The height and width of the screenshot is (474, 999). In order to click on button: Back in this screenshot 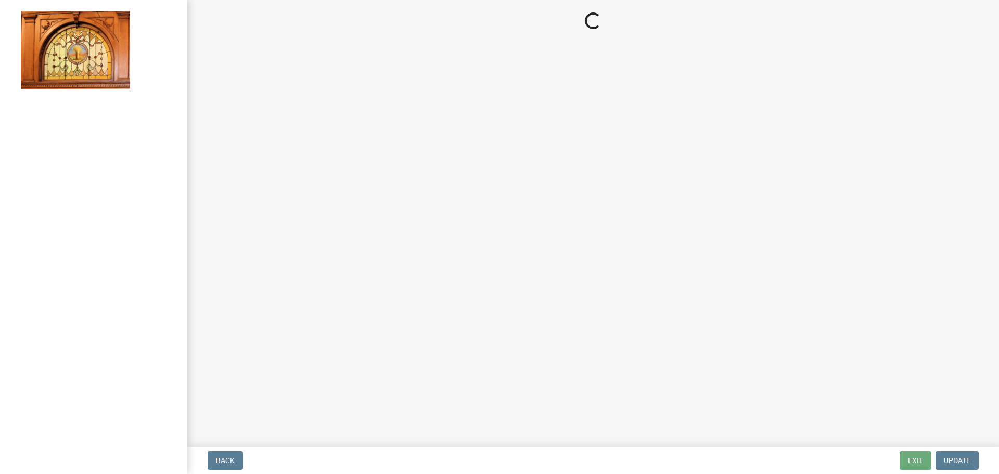, I will do `click(225, 461)`.